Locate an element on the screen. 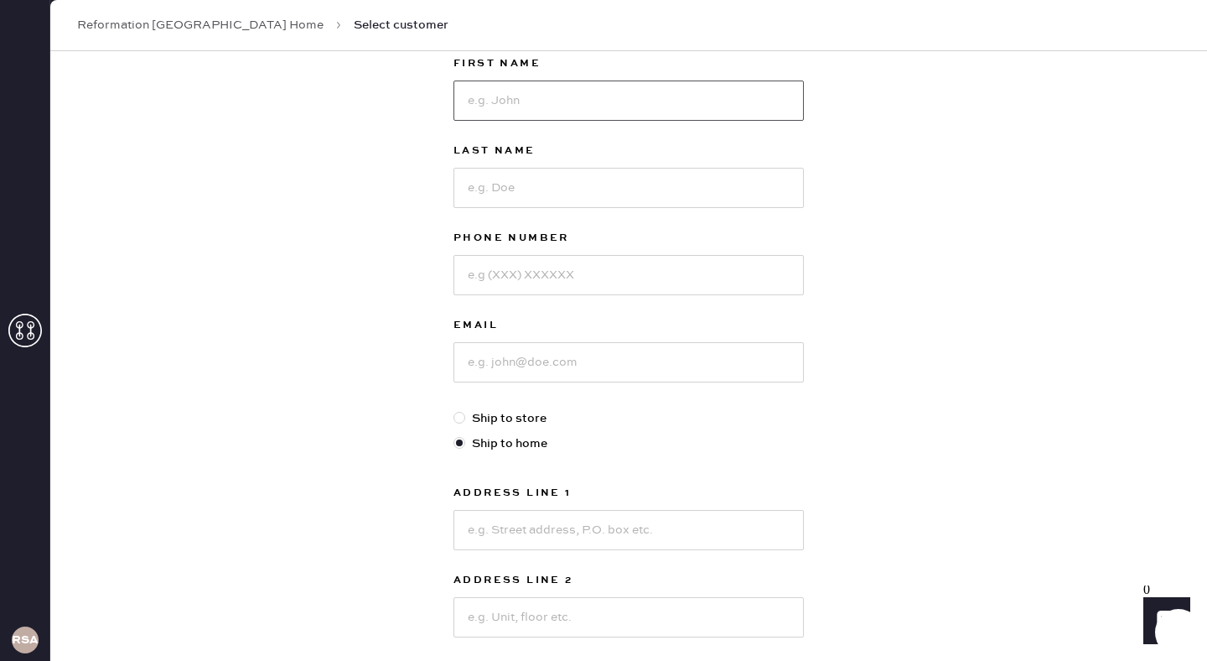  label: Address Line 2 is located at coordinates (629, 580).